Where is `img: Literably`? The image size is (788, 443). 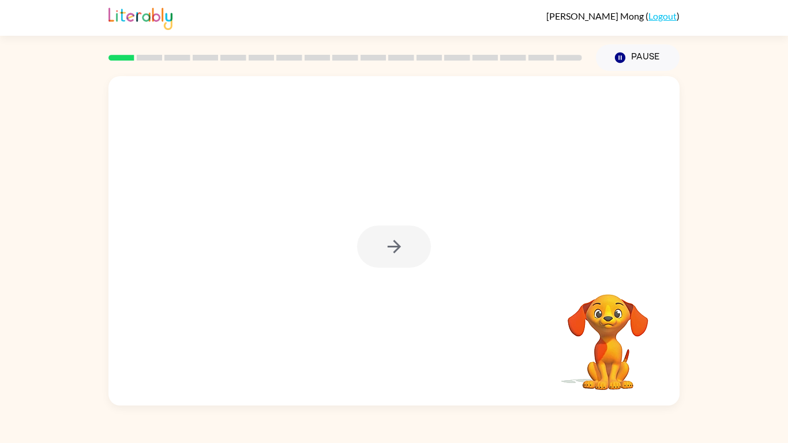
img: Literably is located at coordinates (140, 17).